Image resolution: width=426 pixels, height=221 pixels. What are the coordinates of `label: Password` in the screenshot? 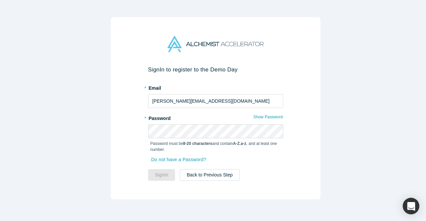 It's located at (216, 117).